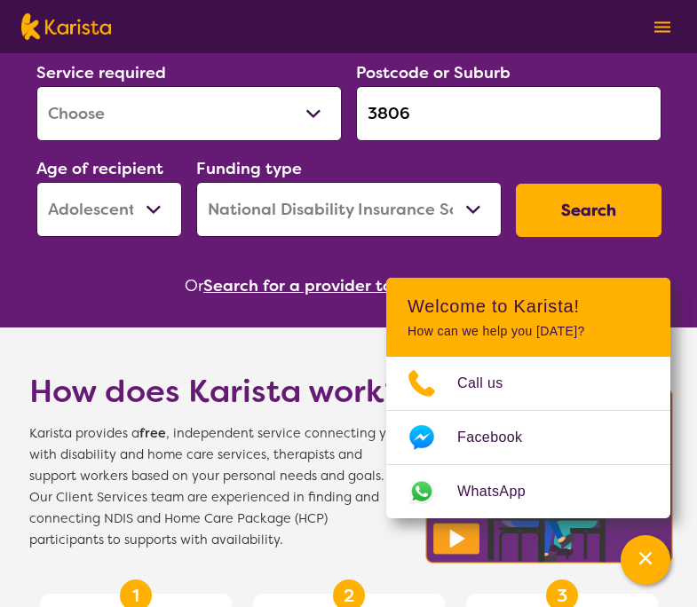 The width and height of the screenshot is (697, 607). What do you see at coordinates (528, 438) in the screenshot?
I see `ul: Choose channel` at bounding box center [528, 438].